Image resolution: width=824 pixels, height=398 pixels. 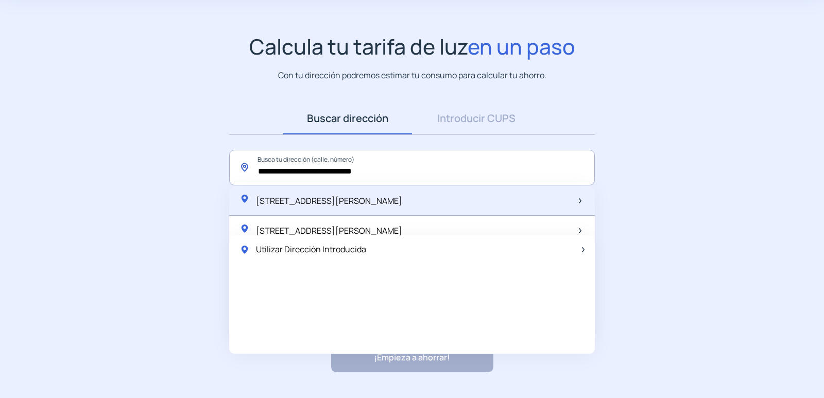 I want to click on span: Utilizar Dirección Introducida, so click(x=311, y=250).